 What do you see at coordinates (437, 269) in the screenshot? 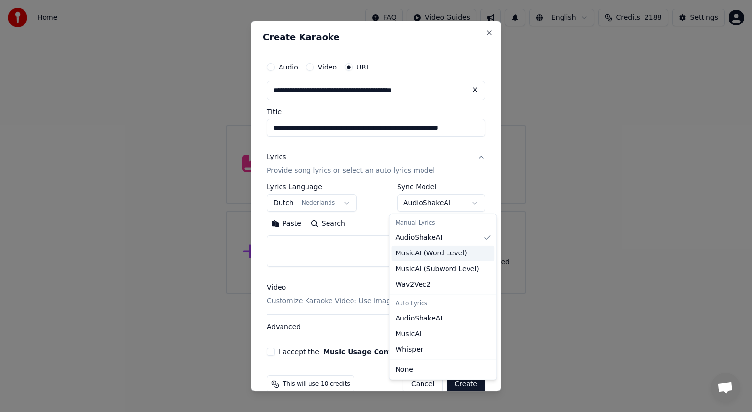
I see `span: MusicAI ( Subword Level )` at bounding box center [437, 269].